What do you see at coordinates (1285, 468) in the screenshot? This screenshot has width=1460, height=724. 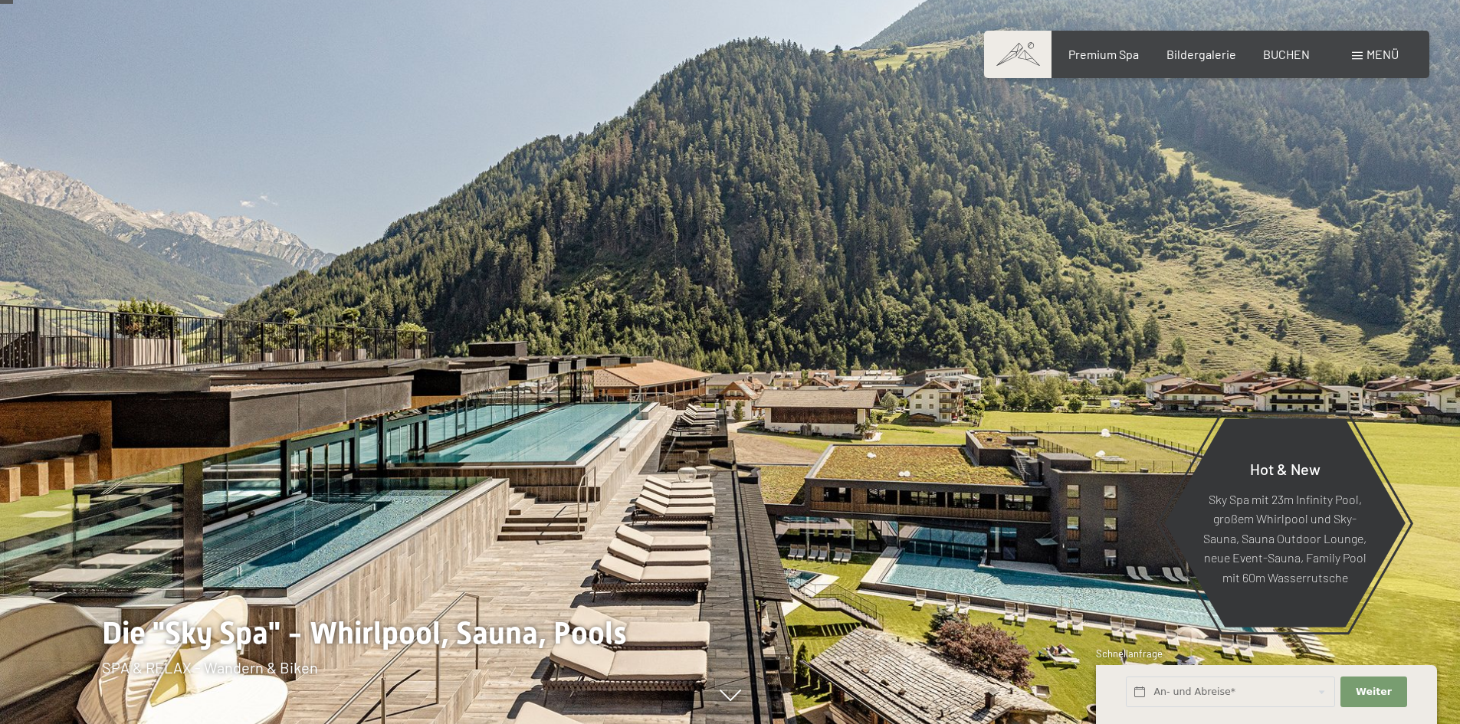 I see `span: Hot & New` at bounding box center [1285, 468].